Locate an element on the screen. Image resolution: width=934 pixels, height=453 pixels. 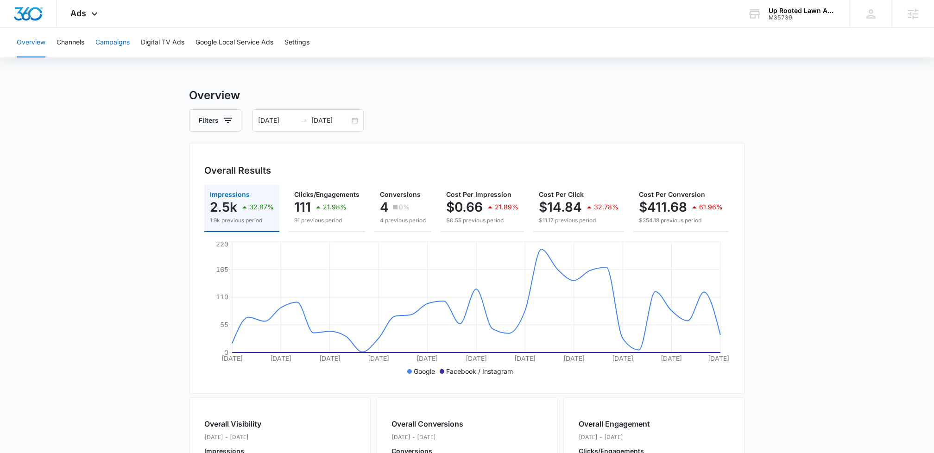
p: $0.66 is located at coordinates (464, 207).